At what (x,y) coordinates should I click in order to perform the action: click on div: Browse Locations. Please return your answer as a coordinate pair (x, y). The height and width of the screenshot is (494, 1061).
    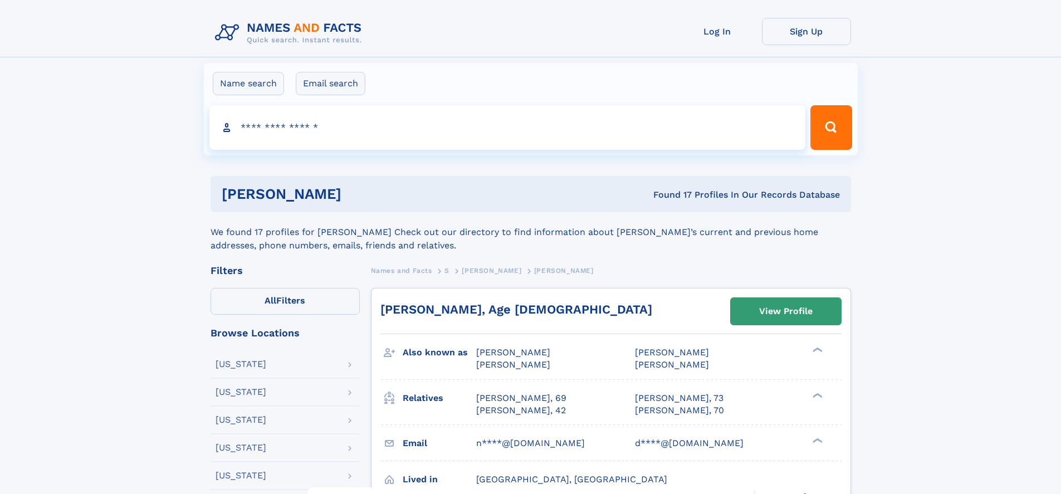
    Looking at the image, I should click on (285, 333).